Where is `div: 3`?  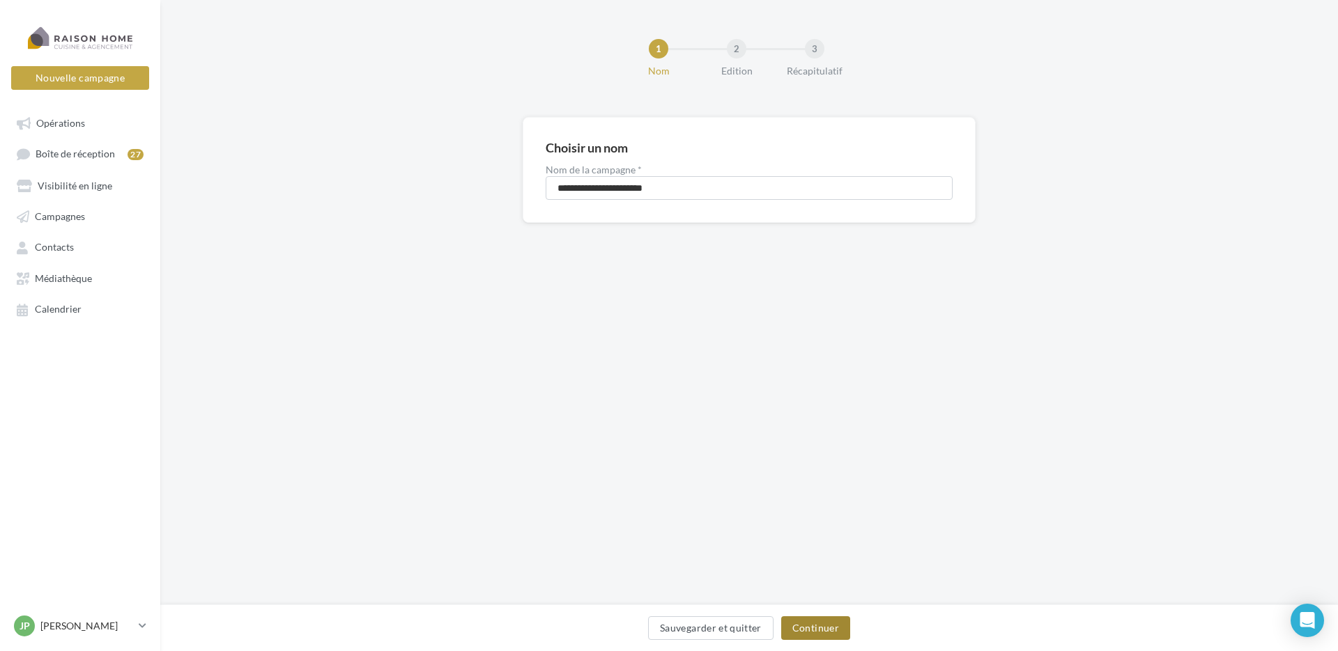
div: 3 is located at coordinates (815, 49).